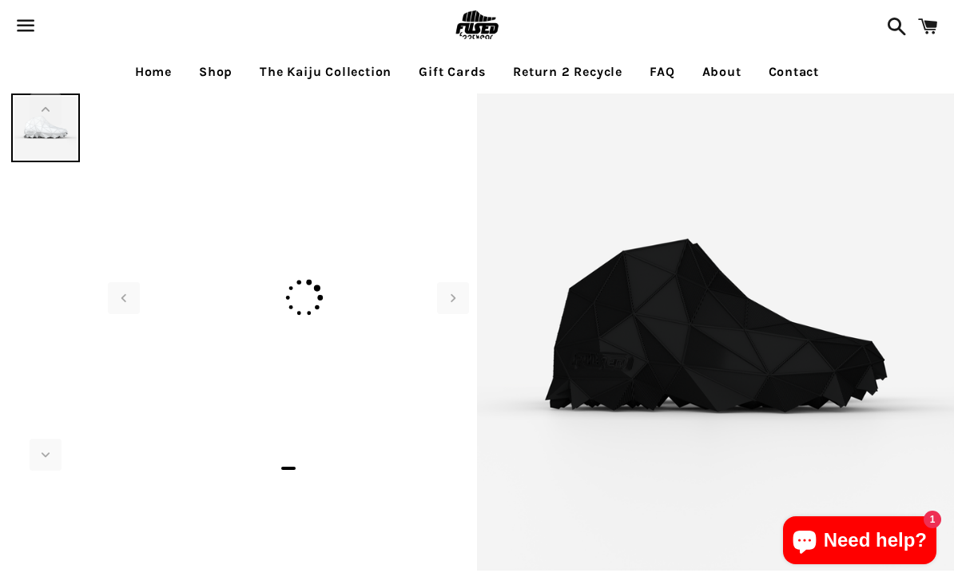 The height and width of the screenshot is (581, 954). I want to click on a: Return 2 Recycle, so click(567, 72).